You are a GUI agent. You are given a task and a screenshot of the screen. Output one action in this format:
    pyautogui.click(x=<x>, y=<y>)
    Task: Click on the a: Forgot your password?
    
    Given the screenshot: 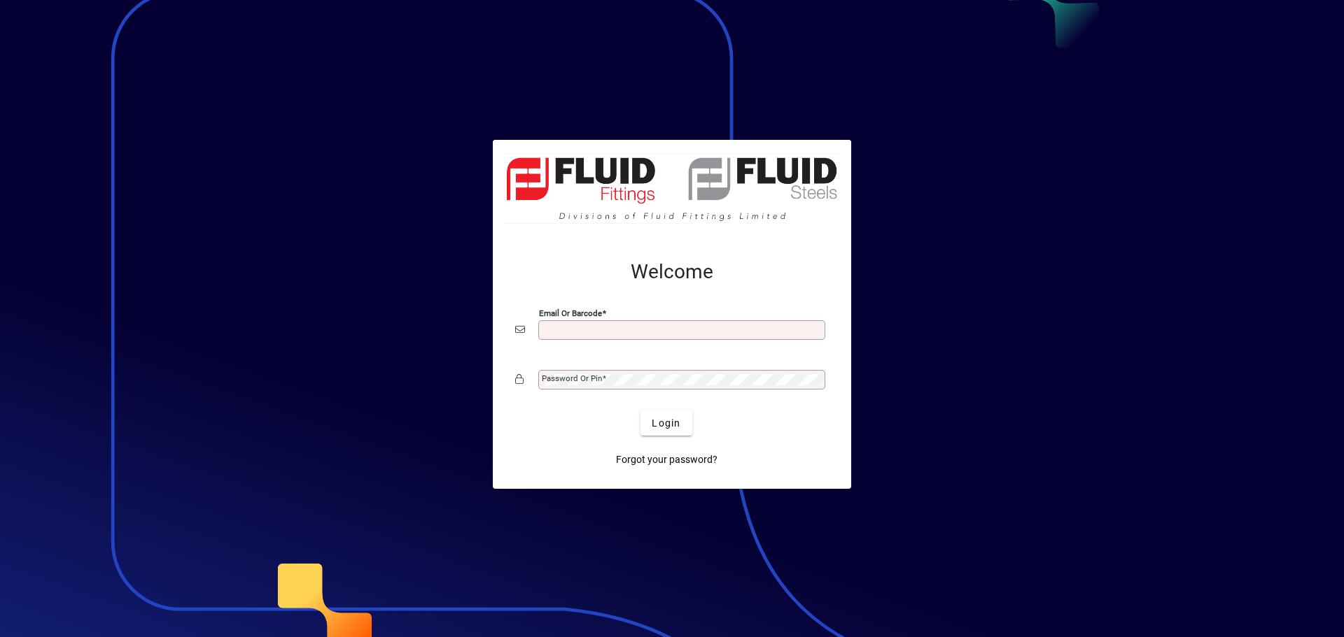 What is the action you would take?
    pyautogui.click(x=666, y=460)
    